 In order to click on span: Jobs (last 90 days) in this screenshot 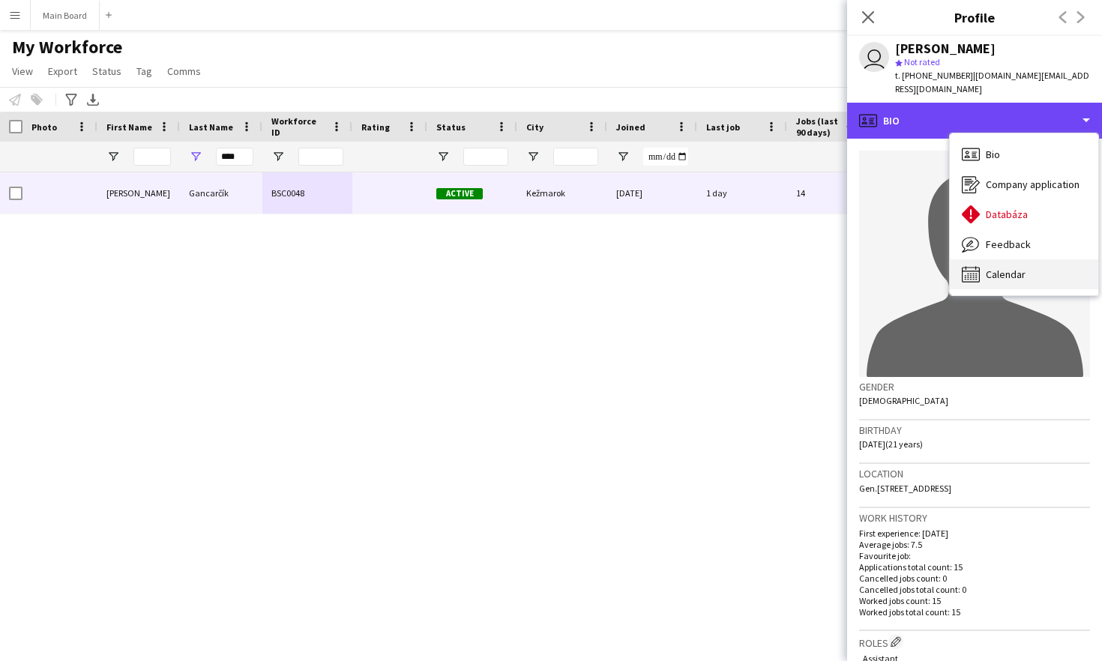, I will do `click(818, 127)`.